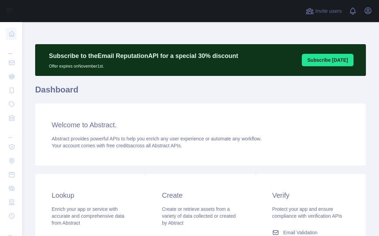  Describe the element at coordinates (118, 146) in the screenshot. I see `span: free credits` at that location.